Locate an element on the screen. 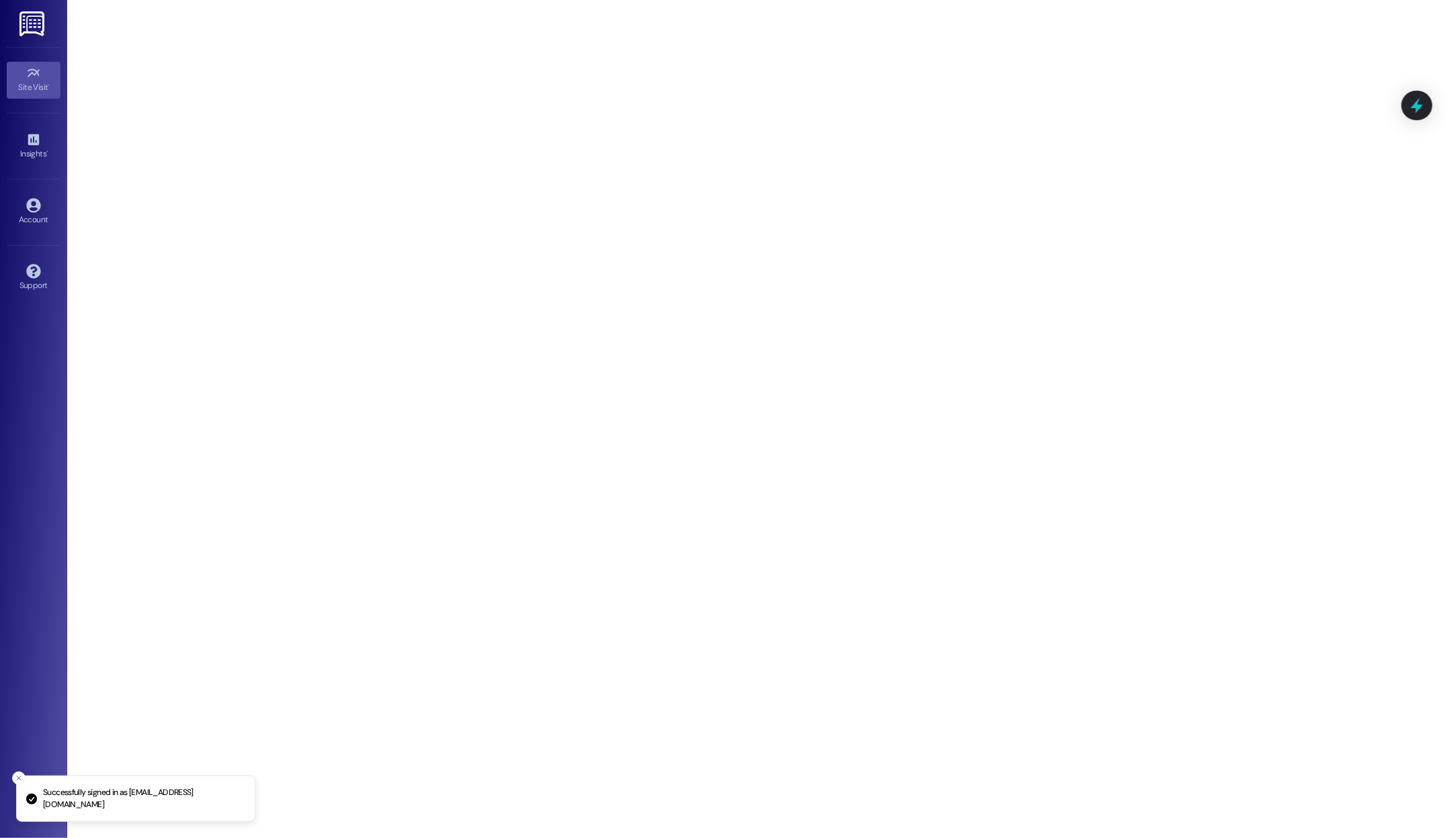  button: Close toast is located at coordinates (19, 779).